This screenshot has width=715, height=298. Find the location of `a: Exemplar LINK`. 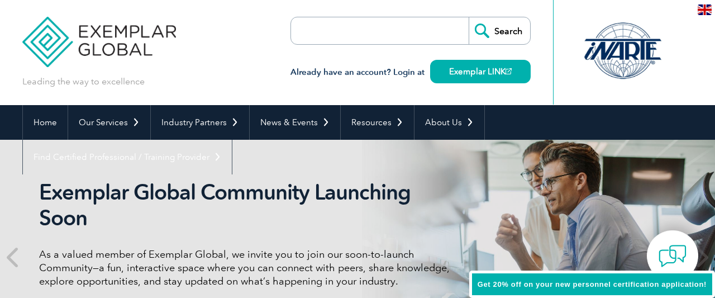

a: Exemplar LINK is located at coordinates (480, 71).